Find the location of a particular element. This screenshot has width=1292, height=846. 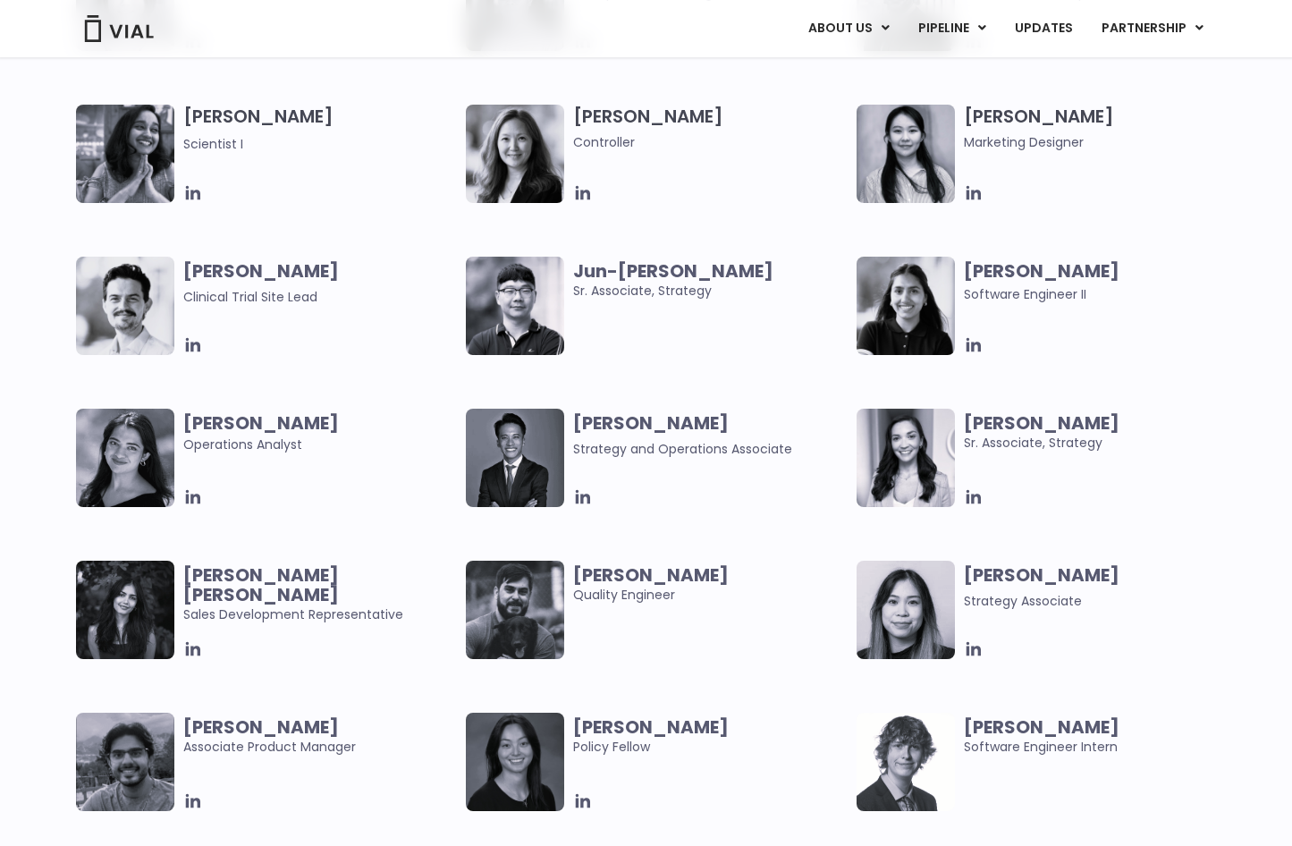

img: Headshot of smiling woman named Sneha is located at coordinates (125, 154).